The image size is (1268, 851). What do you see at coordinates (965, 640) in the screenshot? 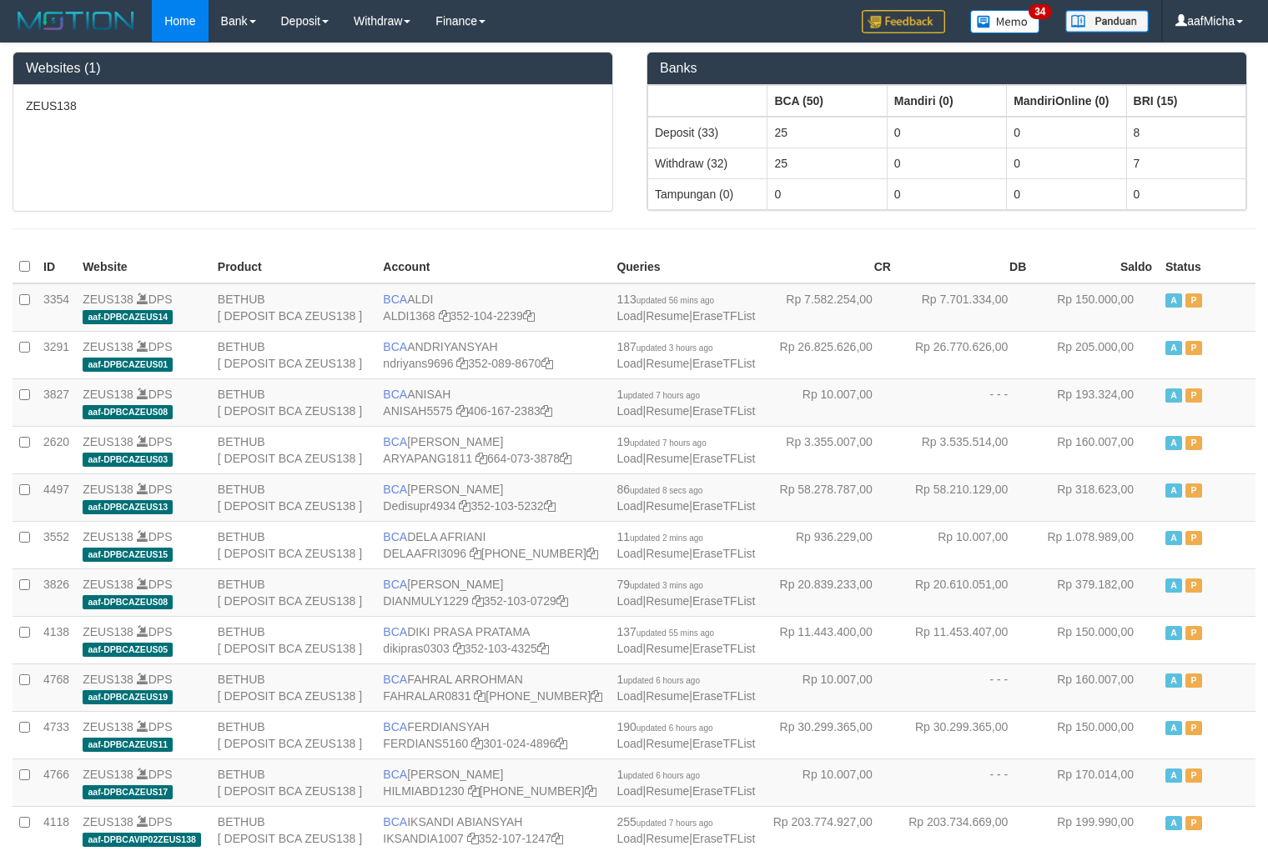
I see `td: Rp 11.453.407,00` at bounding box center [965, 640].